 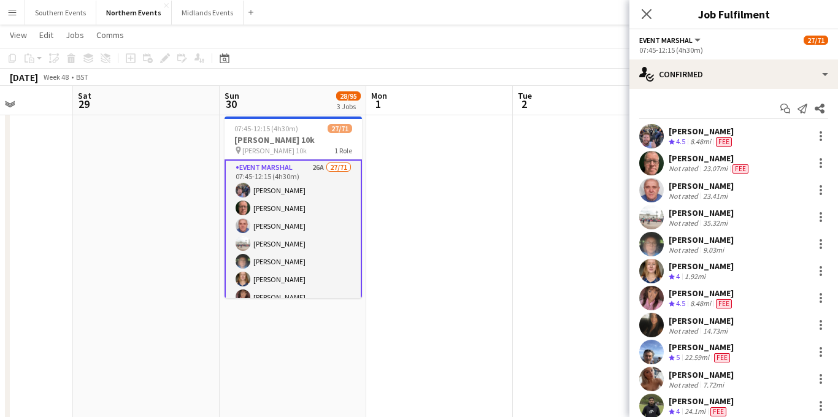 I want to click on div: 3 Jobs, so click(x=348, y=106).